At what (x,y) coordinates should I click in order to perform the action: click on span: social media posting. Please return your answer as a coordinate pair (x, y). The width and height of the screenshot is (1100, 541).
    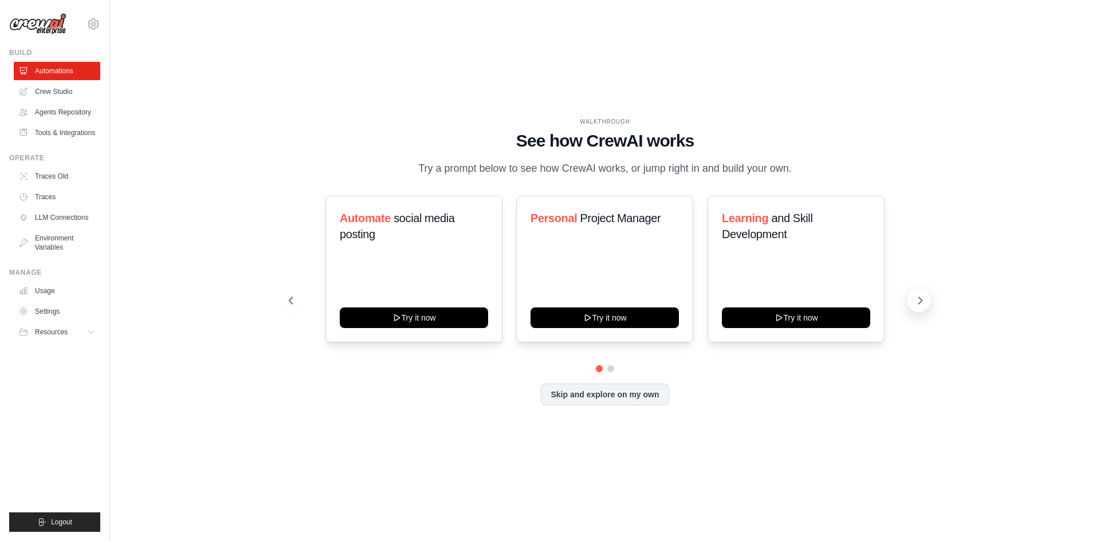
    Looking at the image, I should click on (397, 226).